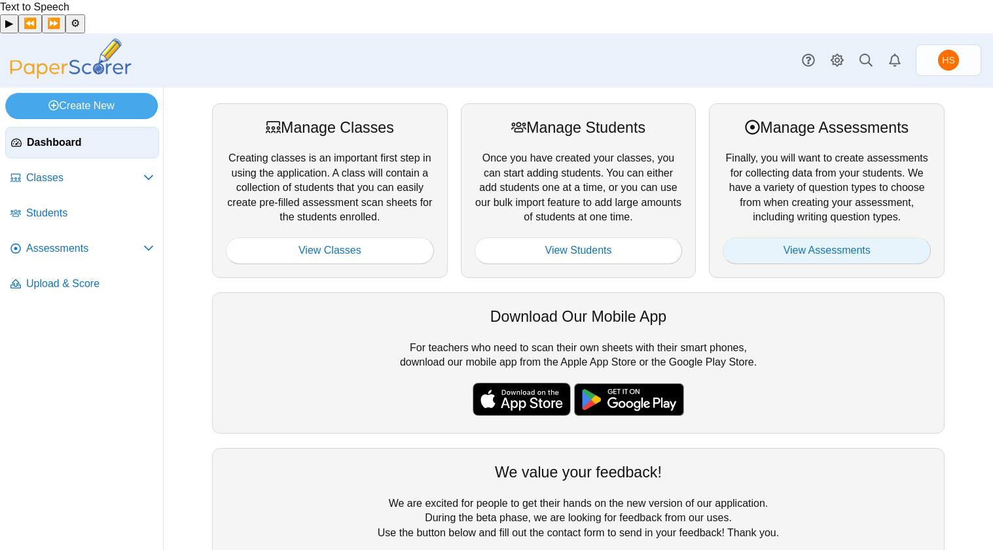 The image size is (993, 550). Describe the element at coordinates (82, 249) in the screenshot. I see `a: Assessments` at that location.